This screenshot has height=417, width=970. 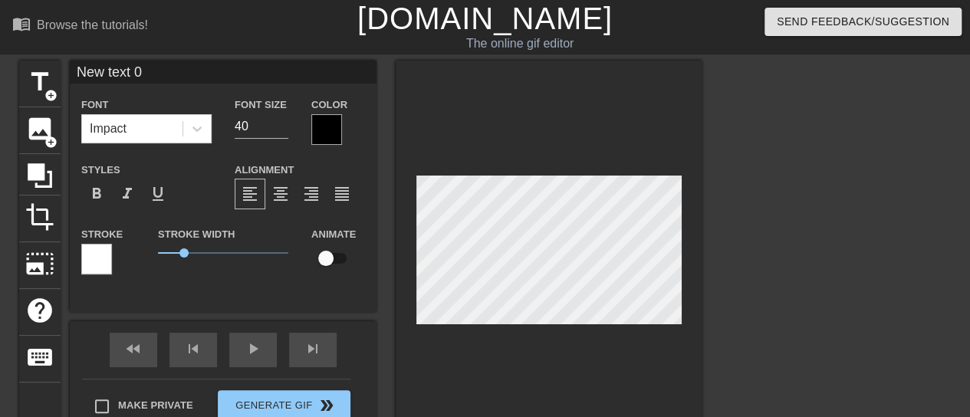 I want to click on span: format_align_justify, so click(x=342, y=194).